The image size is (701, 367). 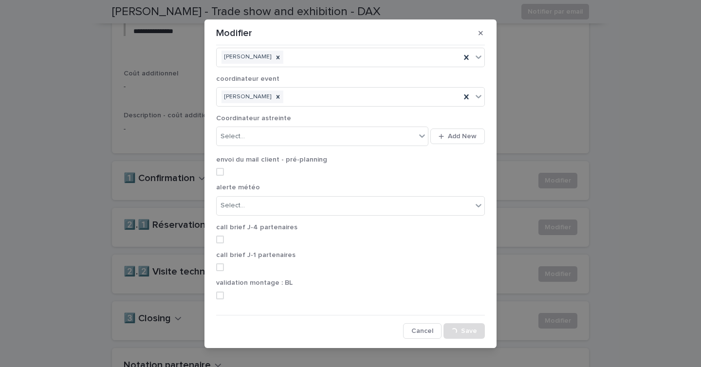 I want to click on span: Cancel, so click(x=422, y=331).